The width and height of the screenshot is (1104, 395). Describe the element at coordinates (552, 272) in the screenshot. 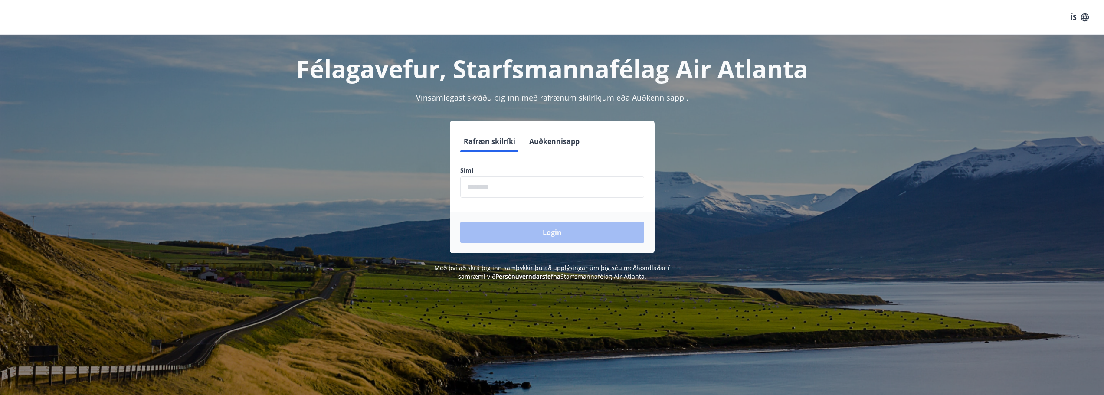

I see `span: Með því að skrá þig inn samþykkir þú að upplýsingar um þig séu meðhöndlaðar í samræmi við Starfsm...` at that location.